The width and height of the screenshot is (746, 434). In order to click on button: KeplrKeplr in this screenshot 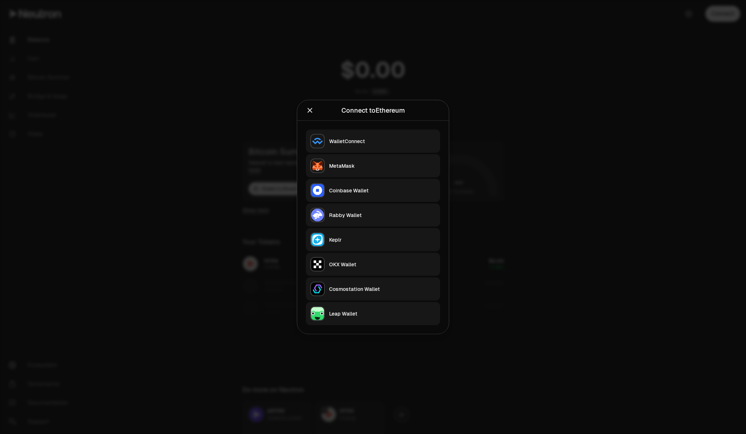, I will do `click(373, 240)`.